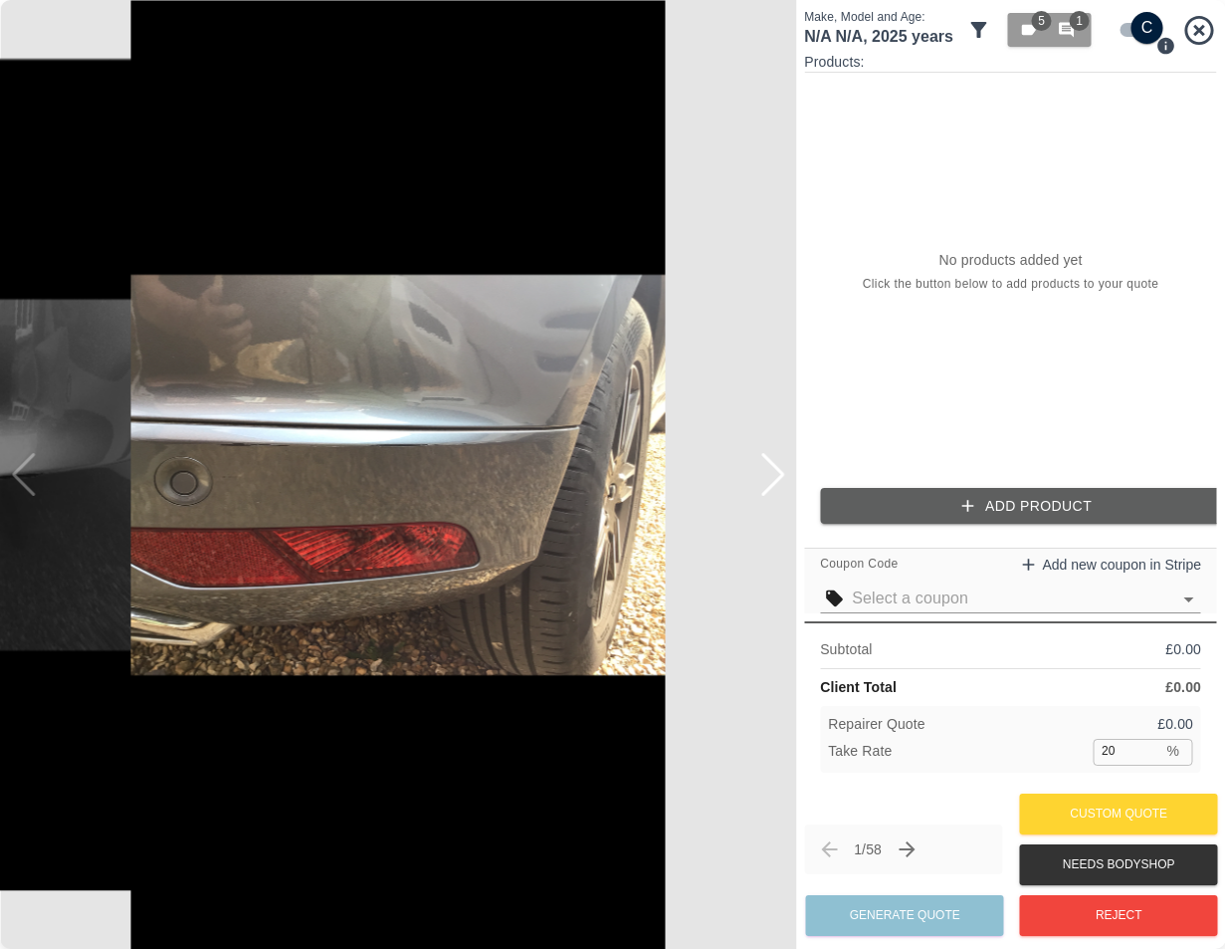  What do you see at coordinates (1080, 21) in the screenshot?
I see `span: 1` at bounding box center [1080, 21].